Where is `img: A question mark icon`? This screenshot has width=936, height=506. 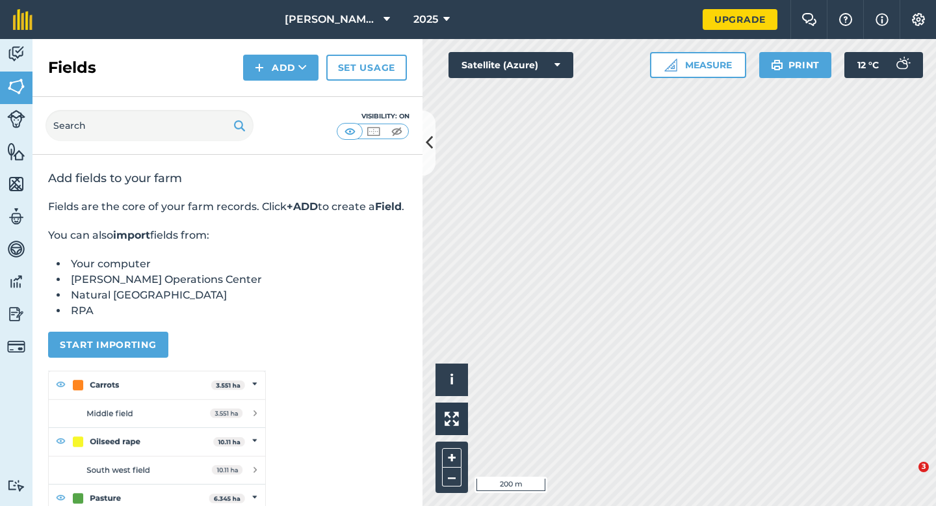
img: A question mark icon is located at coordinates (846, 19).